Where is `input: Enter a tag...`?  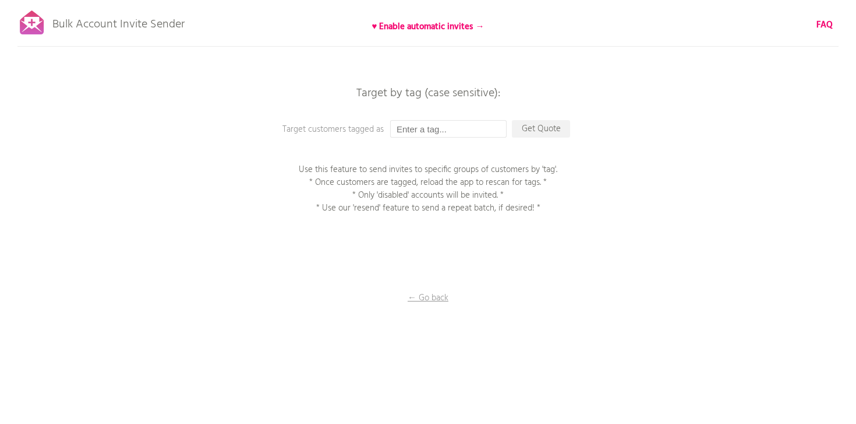 input: Enter a tag... is located at coordinates (449, 129).